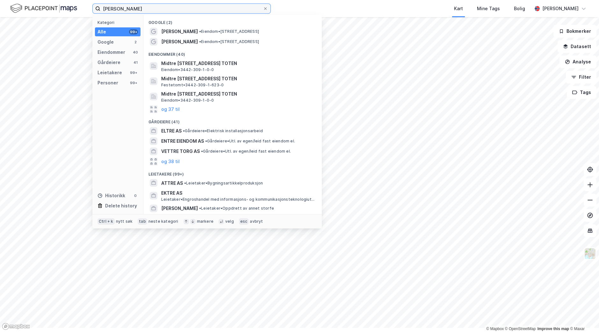 Image resolution: width=599 pixels, height=332 pixels. What do you see at coordinates (142, 222) in the screenshot?
I see `div: tab` at bounding box center [142, 222].